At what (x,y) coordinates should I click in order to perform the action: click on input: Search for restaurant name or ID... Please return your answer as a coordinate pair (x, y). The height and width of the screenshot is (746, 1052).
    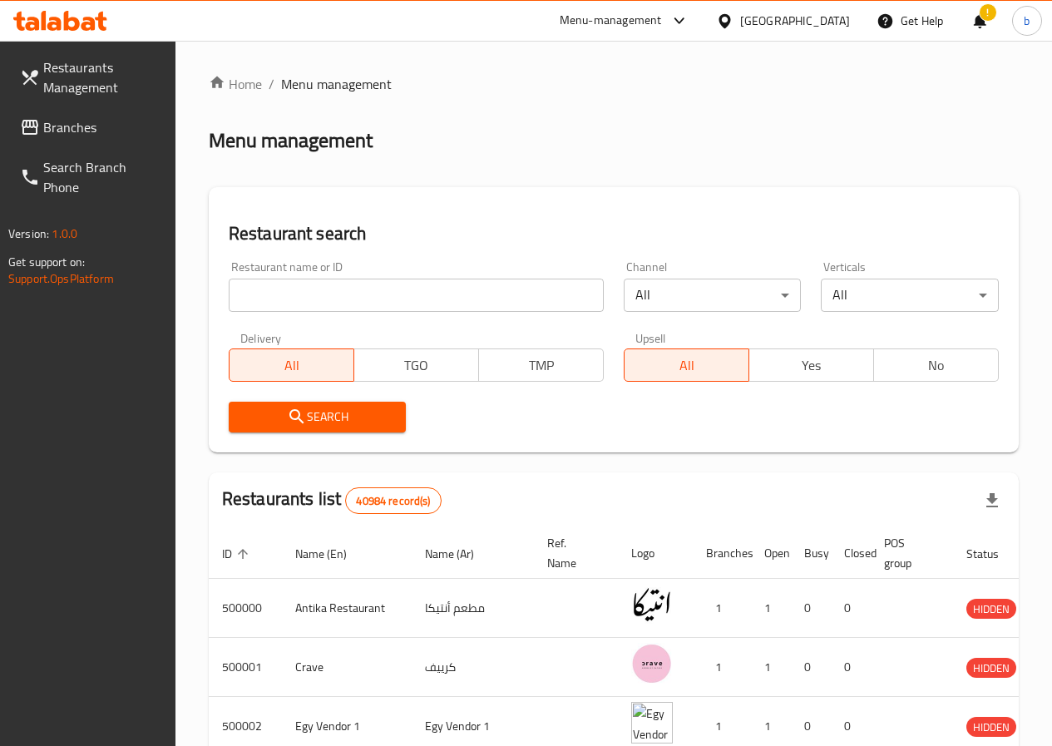
    Looking at the image, I should click on (416, 295).